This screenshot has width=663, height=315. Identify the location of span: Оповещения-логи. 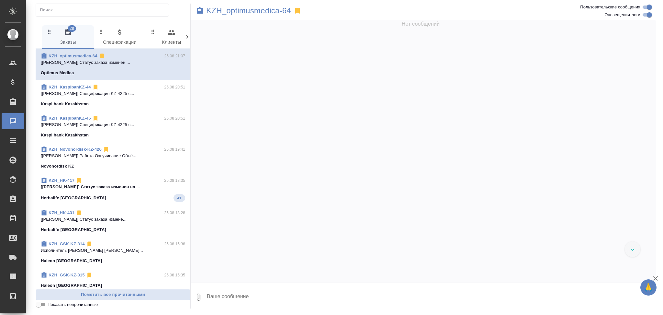
(622, 15).